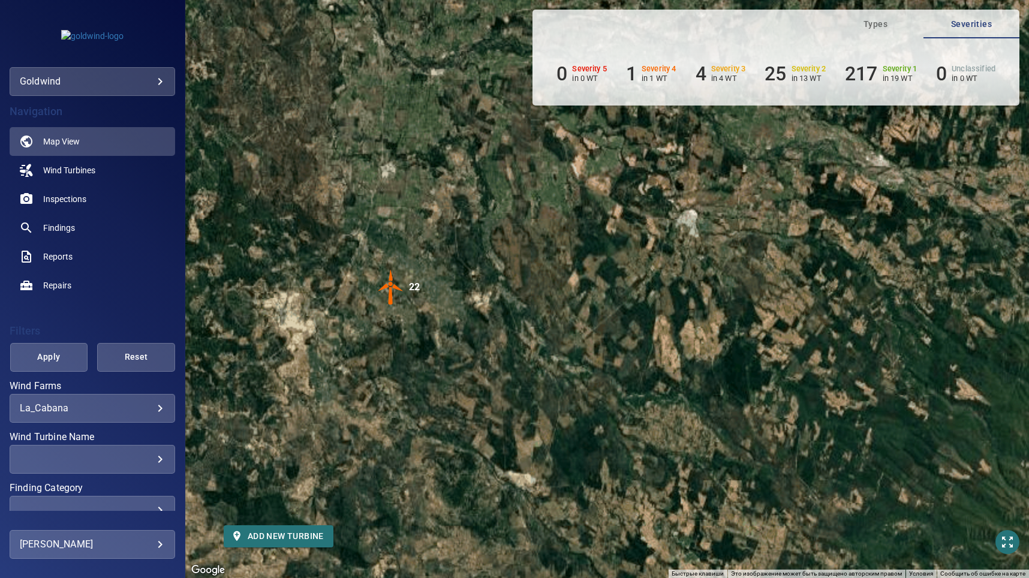 The height and width of the screenshot is (578, 1029). I want to click on a: Открыть эту область в Google Картах (в новом окне), so click(208, 570).